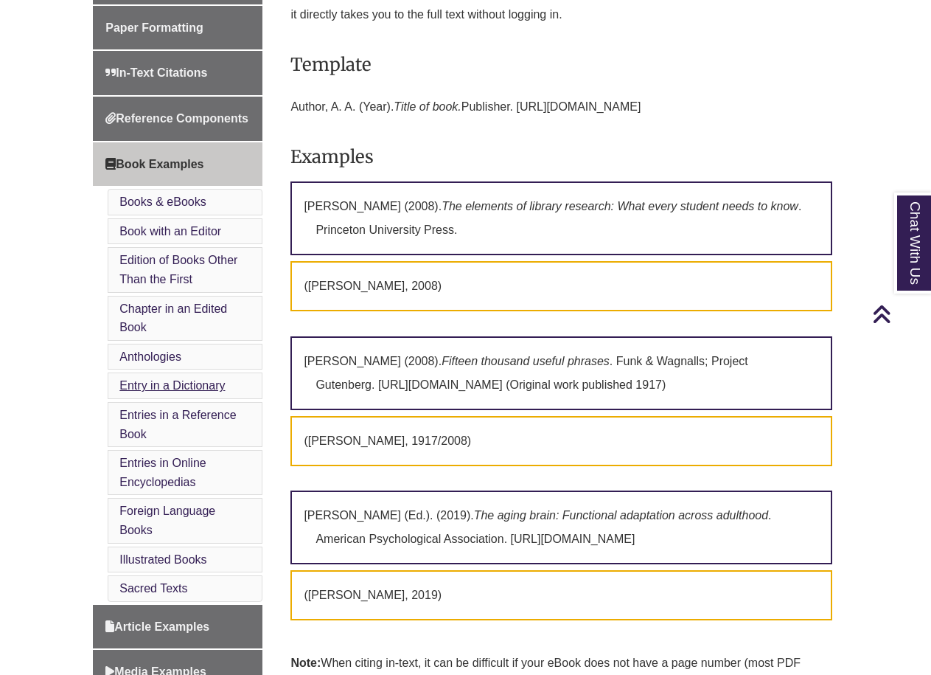 The width and height of the screenshot is (931, 675). I want to click on a: Illustrated Books, so click(163, 559).